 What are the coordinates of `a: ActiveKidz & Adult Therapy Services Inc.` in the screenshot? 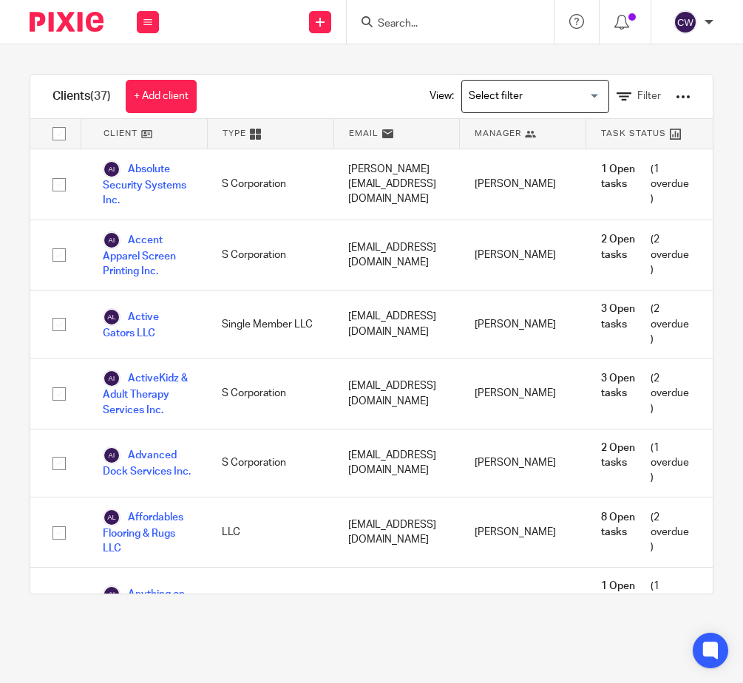 It's located at (147, 393).